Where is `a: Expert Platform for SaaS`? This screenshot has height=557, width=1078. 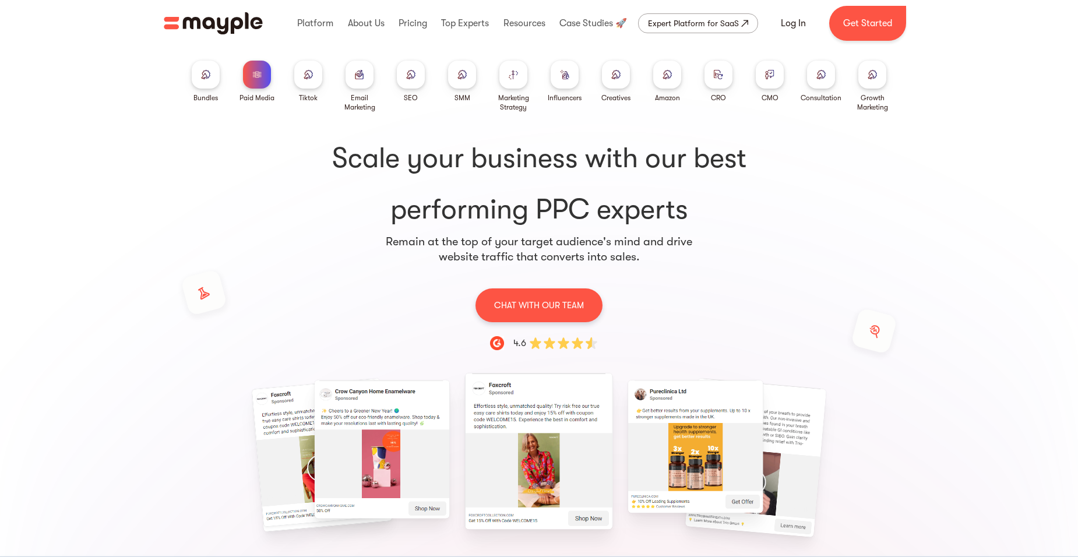 a: Expert Platform for SaaS is located at coordinates (698, 23).